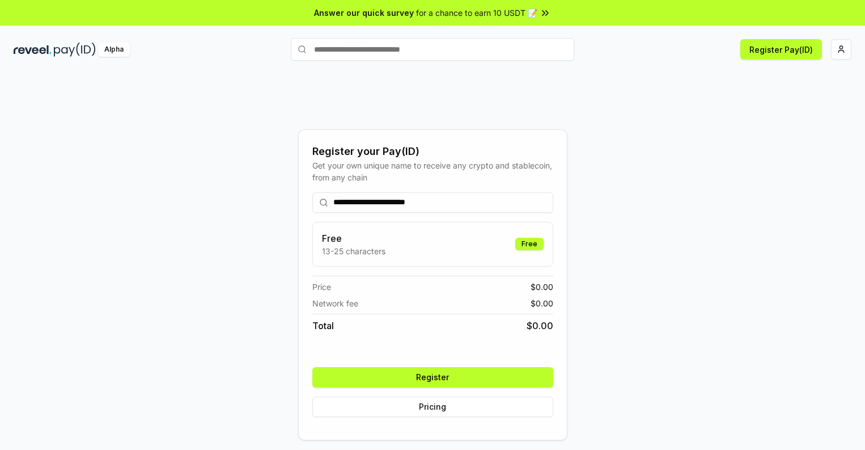 This screenshot has height=450, width=865. What do you see at coordinates (433, 407) in the screenshot?
I see `button: Pricing` at bounding box center [433, 407].